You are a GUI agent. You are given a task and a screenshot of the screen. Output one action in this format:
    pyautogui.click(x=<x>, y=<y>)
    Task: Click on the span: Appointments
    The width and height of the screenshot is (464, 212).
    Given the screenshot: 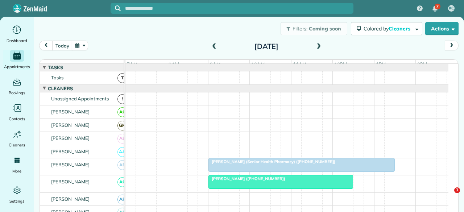 What is the action you would take?
    pyautogui.click(x=17, y=67)
    